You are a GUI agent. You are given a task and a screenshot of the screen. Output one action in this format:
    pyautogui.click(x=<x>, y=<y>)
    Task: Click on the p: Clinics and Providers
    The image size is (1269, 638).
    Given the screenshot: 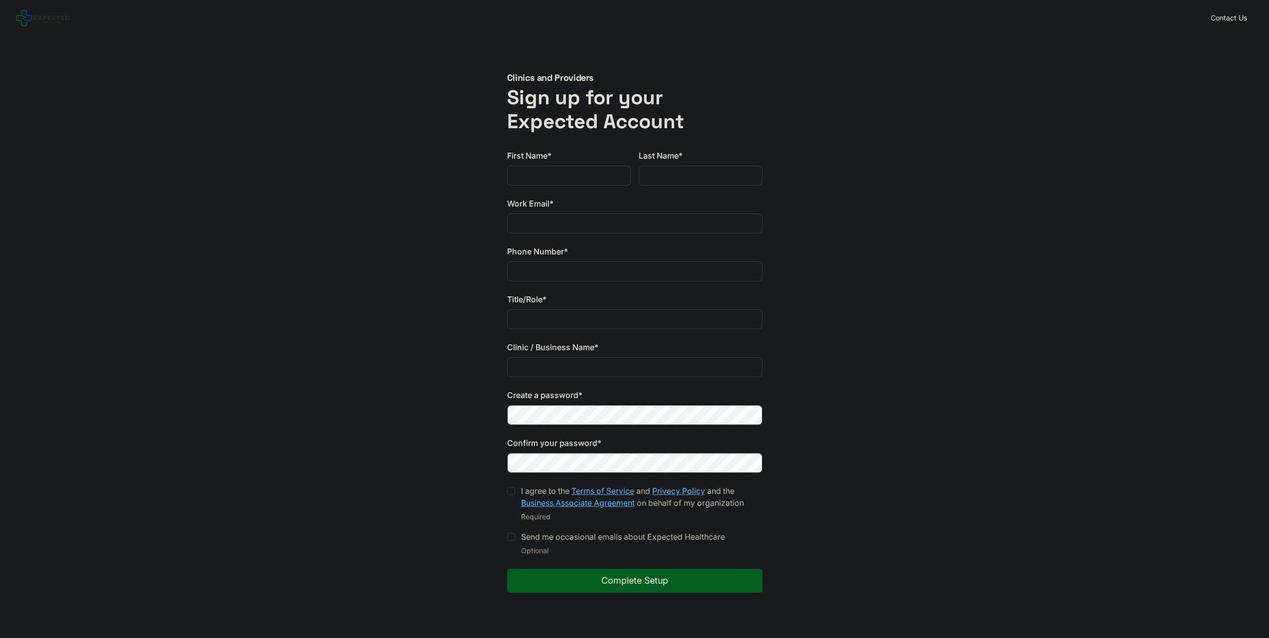 What is the action you would take?
    pyautogui.click(x=635, y=78)
    